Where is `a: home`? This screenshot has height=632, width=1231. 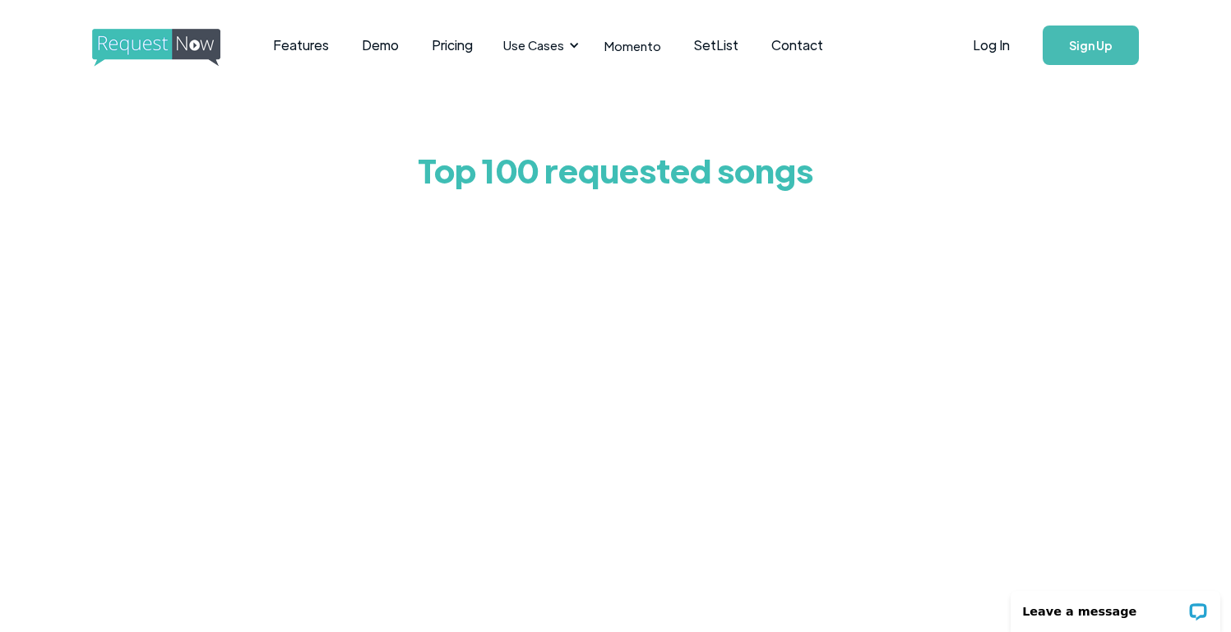 a: home is located at coordinates (154, 45).